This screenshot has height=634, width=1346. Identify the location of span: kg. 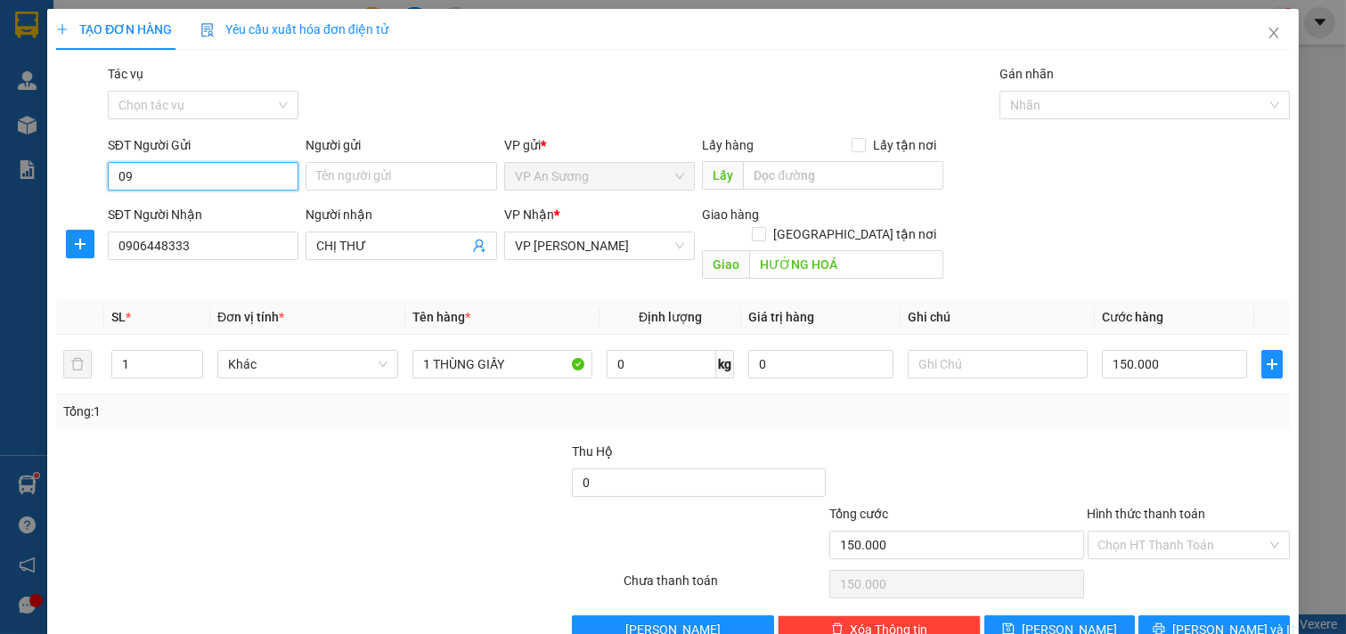
(725, 364).